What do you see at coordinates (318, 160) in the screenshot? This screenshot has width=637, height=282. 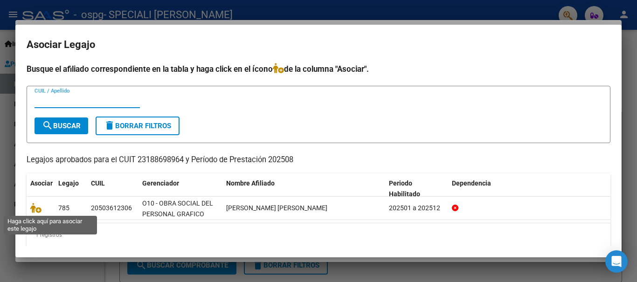 I see `p: Legajos aprobados para el CUIT 23188698964 y Período de Prestación 202508` at bounding box center [318, 160].